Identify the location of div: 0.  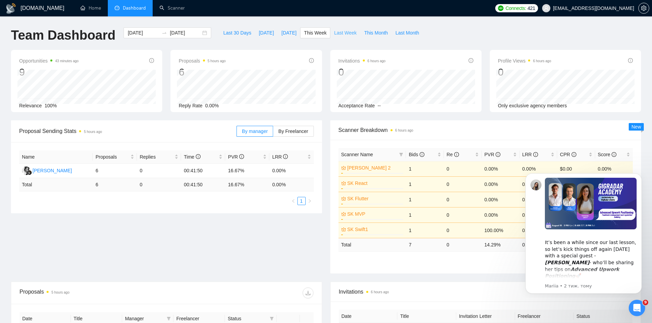
(525, 72).